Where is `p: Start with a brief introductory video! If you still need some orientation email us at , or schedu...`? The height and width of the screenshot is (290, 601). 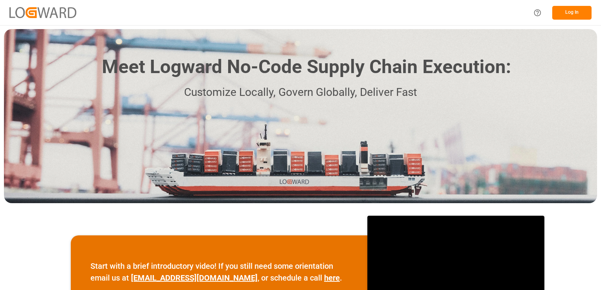 p: Start with a brief introductory video! If you still need some orientation email us at , or schedu... is located at coordinates (219, 272).